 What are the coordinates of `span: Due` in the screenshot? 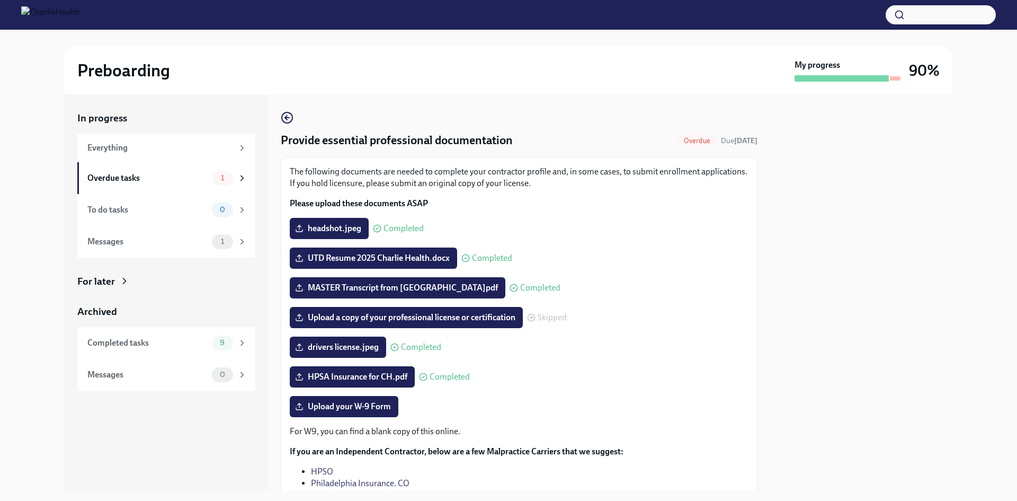 It's located at (739, 140).